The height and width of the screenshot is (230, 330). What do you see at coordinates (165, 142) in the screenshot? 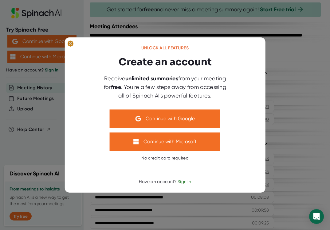
I see `button: Continue with Microsoft` at bounding box center [165, 142].